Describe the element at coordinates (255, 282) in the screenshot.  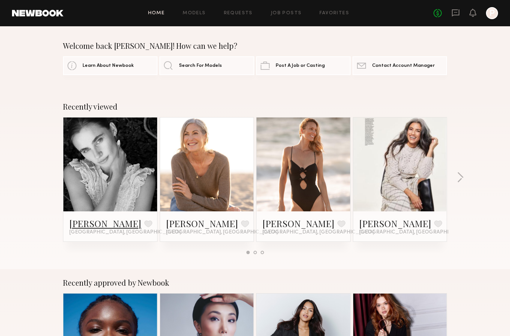
I see `div: Recently approved by Newbook` at that location.